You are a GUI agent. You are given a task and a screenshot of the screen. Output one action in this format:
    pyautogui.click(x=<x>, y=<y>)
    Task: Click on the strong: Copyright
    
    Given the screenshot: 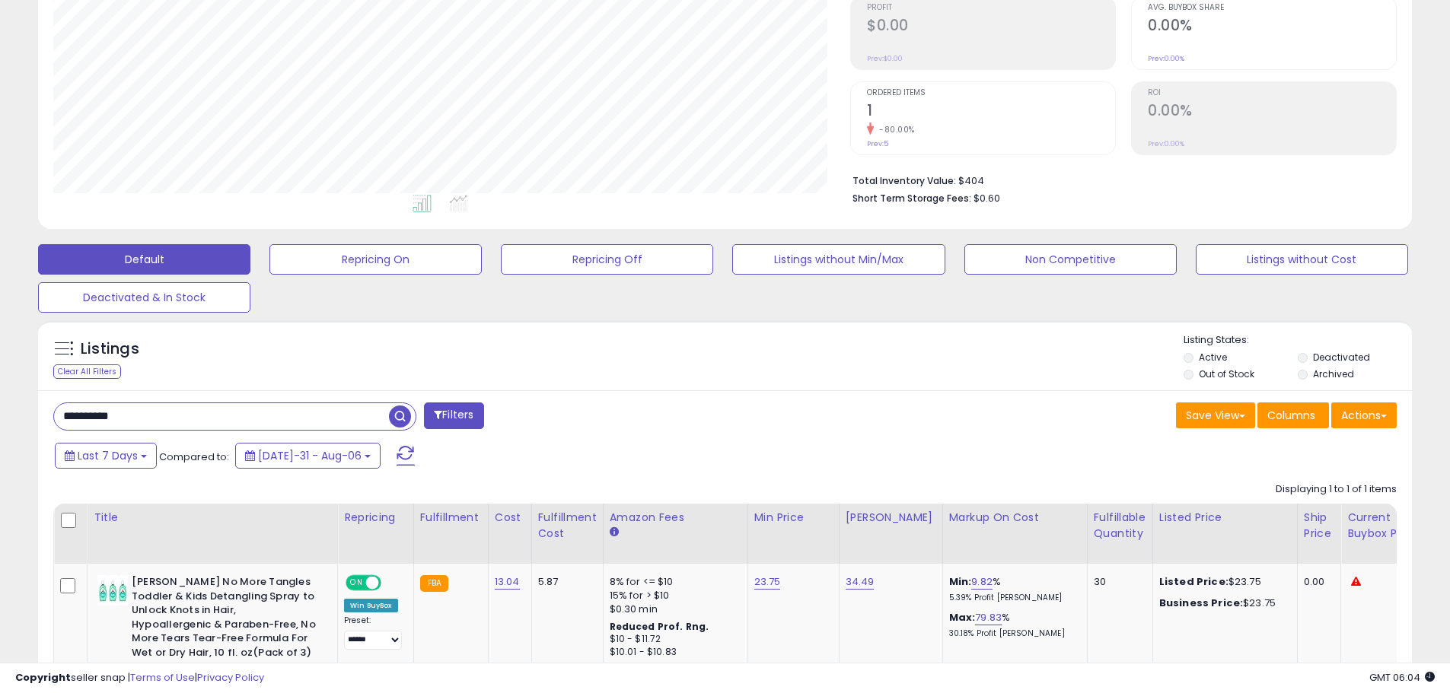 What is the action you would take?
    pyautogui.click(x=43, y=677)
    